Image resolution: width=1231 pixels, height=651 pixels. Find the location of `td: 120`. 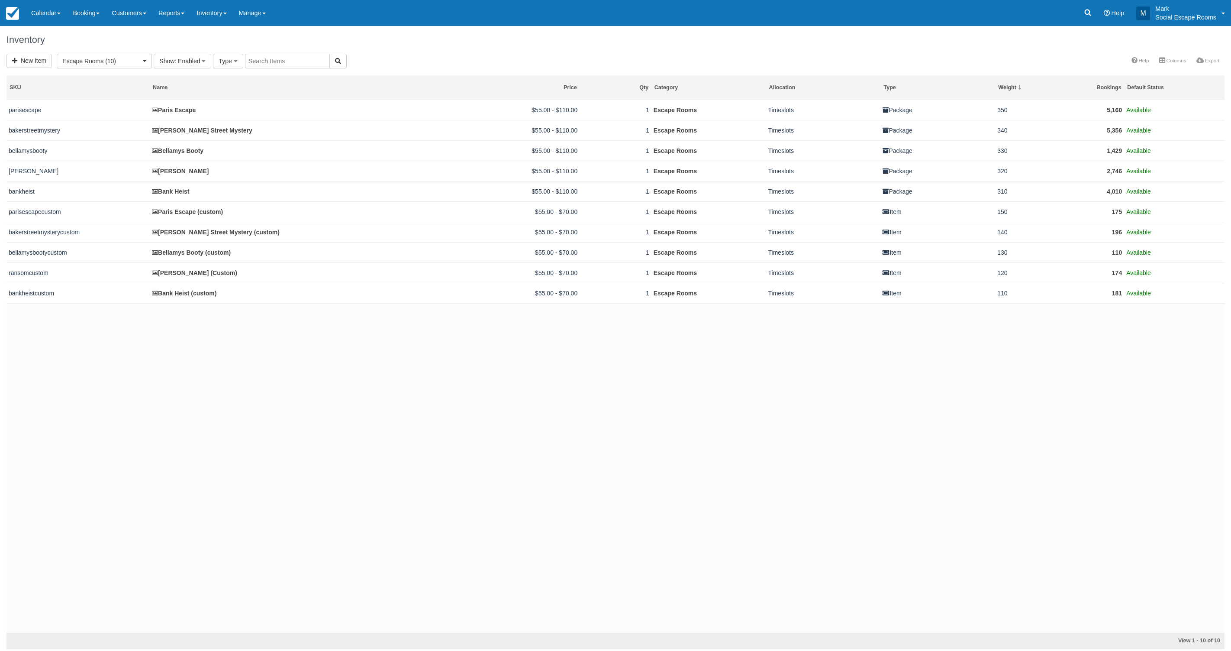

td: 120 is located at coordinates (1024, 272).